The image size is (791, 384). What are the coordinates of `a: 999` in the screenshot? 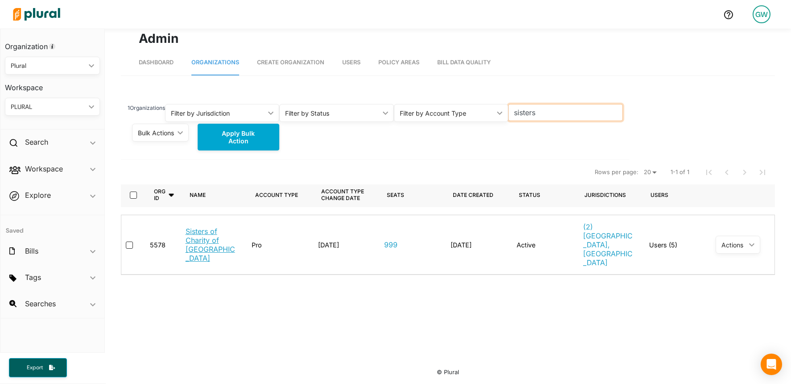 It's located at (391, 244).